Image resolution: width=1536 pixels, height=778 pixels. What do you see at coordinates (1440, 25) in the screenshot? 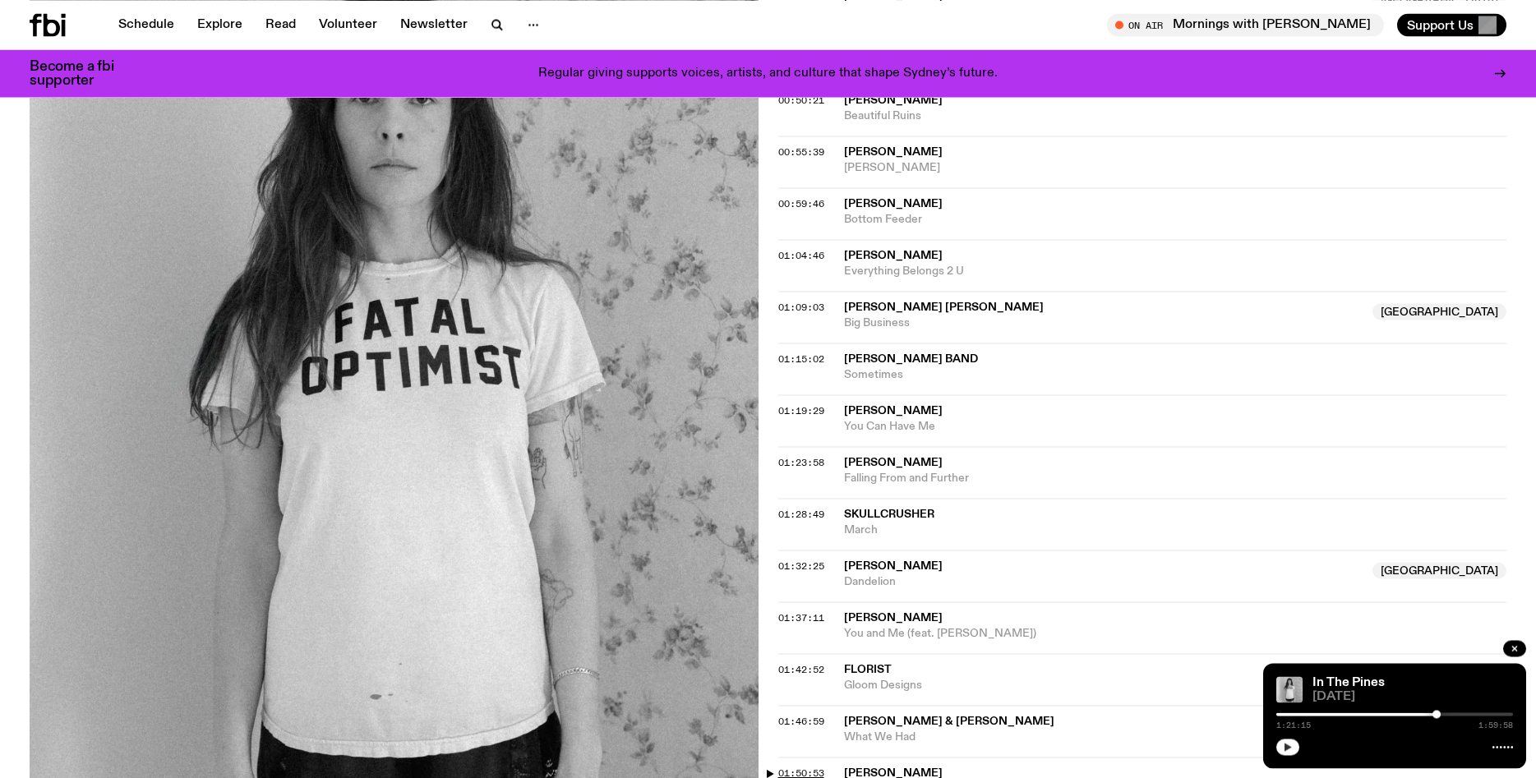
I see `span: Support Us` at bounding box center [1440, 25].